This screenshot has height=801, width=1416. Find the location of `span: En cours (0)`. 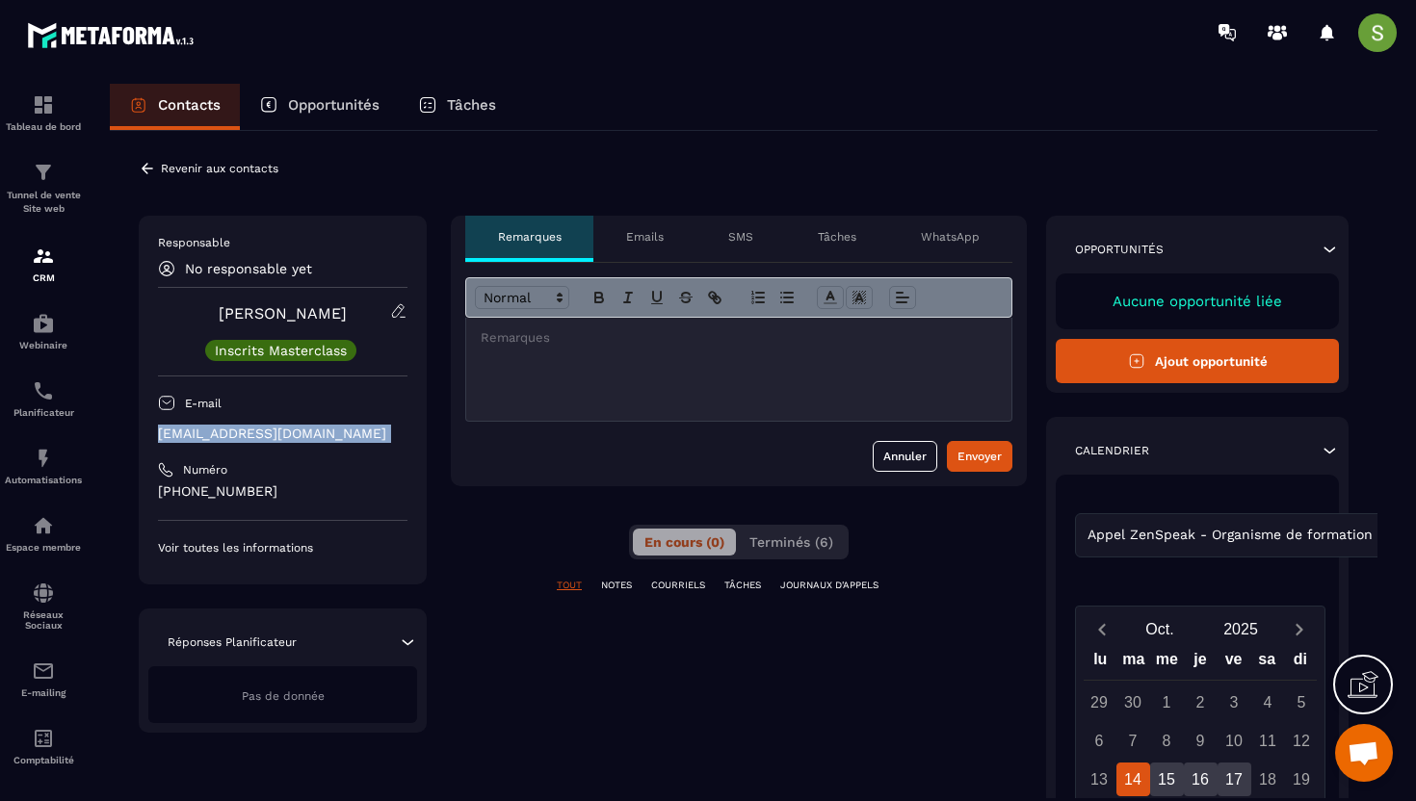

span: En cours (0) is located at coordinates (684, 542).